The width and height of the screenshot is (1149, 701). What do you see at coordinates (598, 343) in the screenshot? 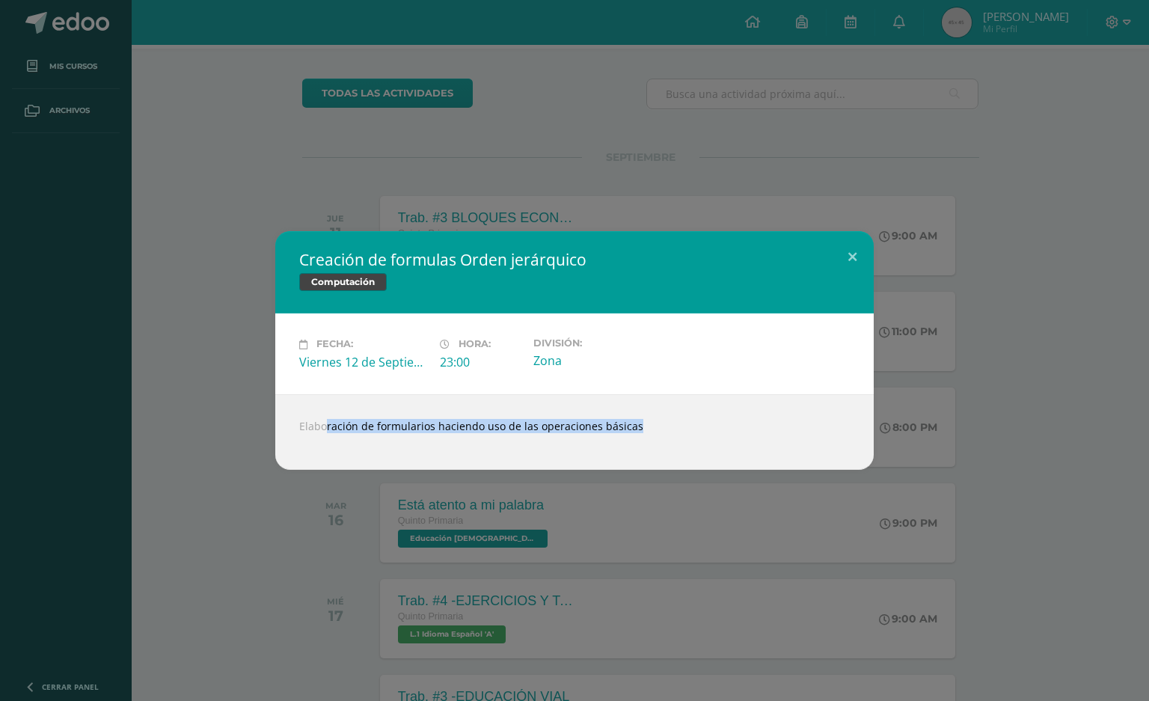
I see `label: División:` at bounding box center [598, 343].